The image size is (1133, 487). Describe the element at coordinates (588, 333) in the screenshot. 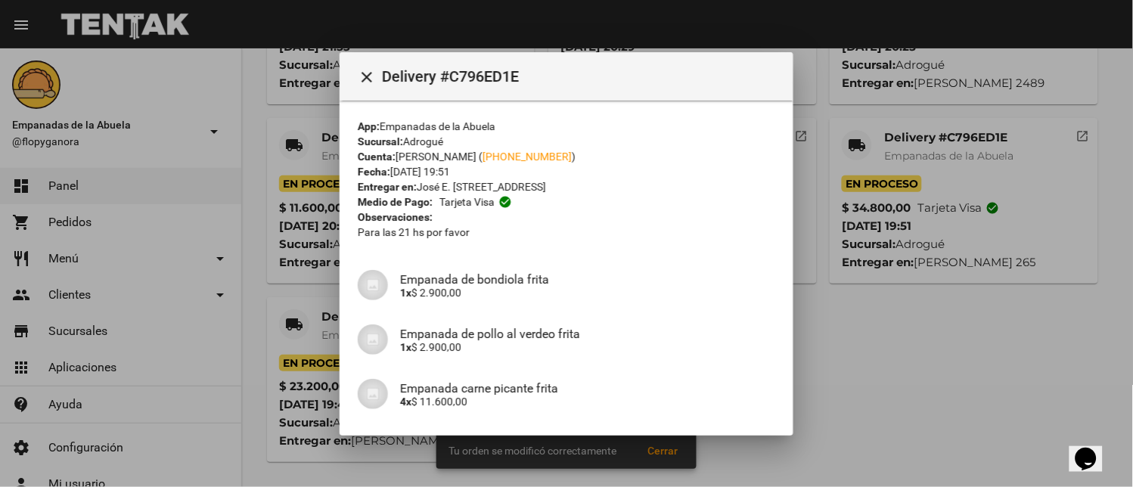

I see `h4: Empanada de pollo al verdeo frita` at that location.